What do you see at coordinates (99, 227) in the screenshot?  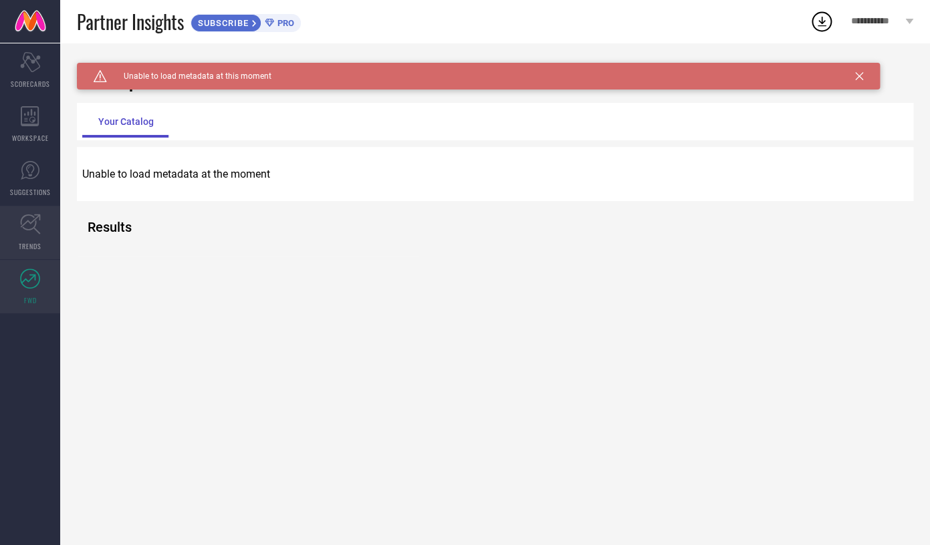 I see `h2: Results` at bounding box center [99, 227].